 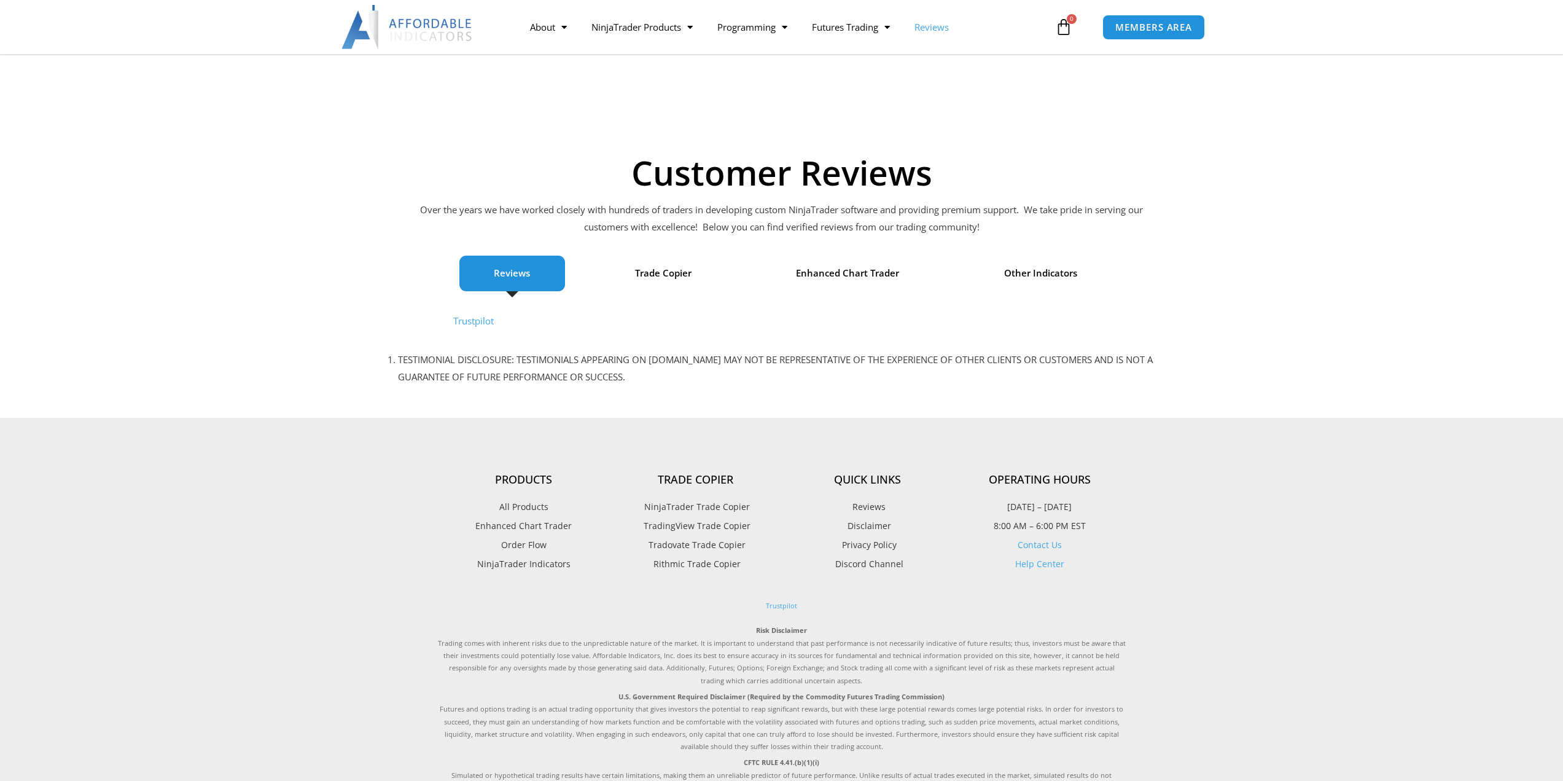 I want to click on nav: Menu, so click(x=785, y=27).